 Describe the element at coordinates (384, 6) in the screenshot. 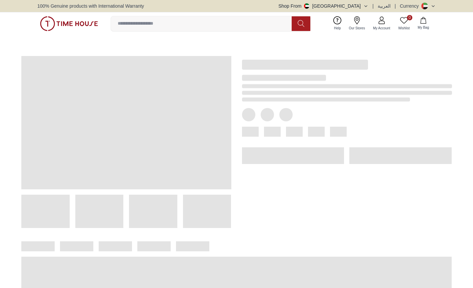

I see `button: العربية` at that location.